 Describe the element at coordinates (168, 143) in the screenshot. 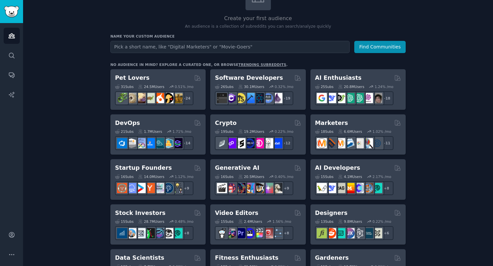

I see `img: aws_cdk` at that location.